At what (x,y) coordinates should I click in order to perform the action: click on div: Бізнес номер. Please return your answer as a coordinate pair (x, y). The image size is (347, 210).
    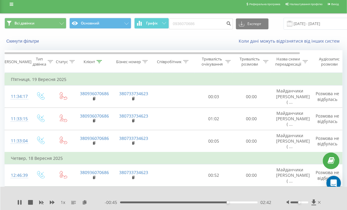
    Looking at the image, I should click on (128, 62).